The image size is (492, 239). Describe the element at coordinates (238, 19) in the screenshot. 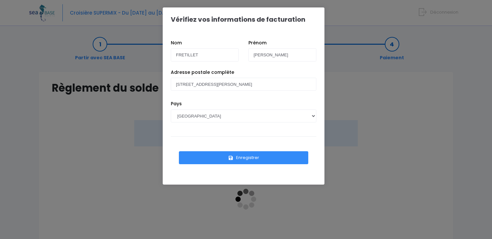

I see `h1: Vérifiez vos informations de facturation` at that location.